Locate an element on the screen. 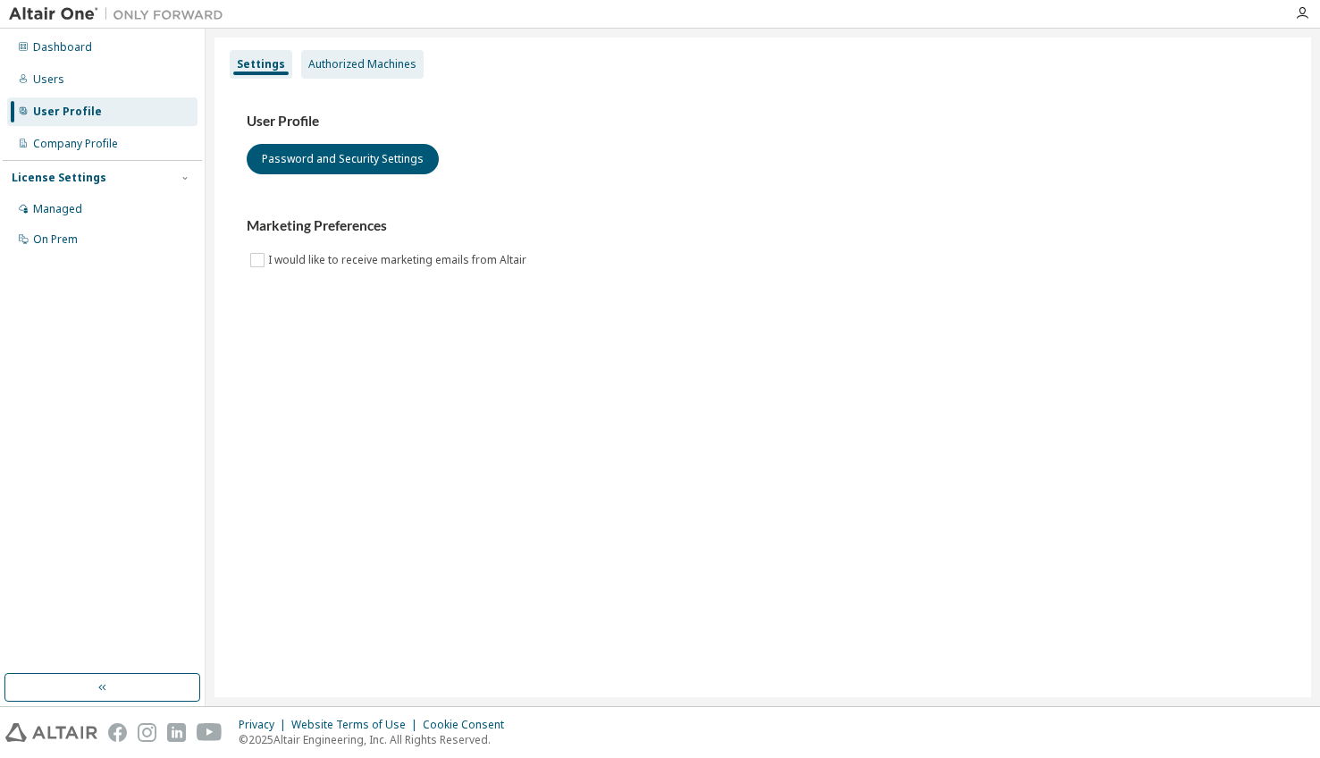 The width and height of the screenshot is (1320, 758). img: youtube.svg is located at coordinates (209, 732).